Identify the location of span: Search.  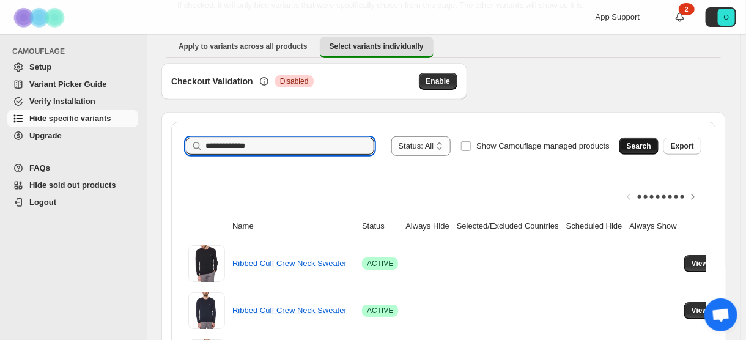
(639, 146).